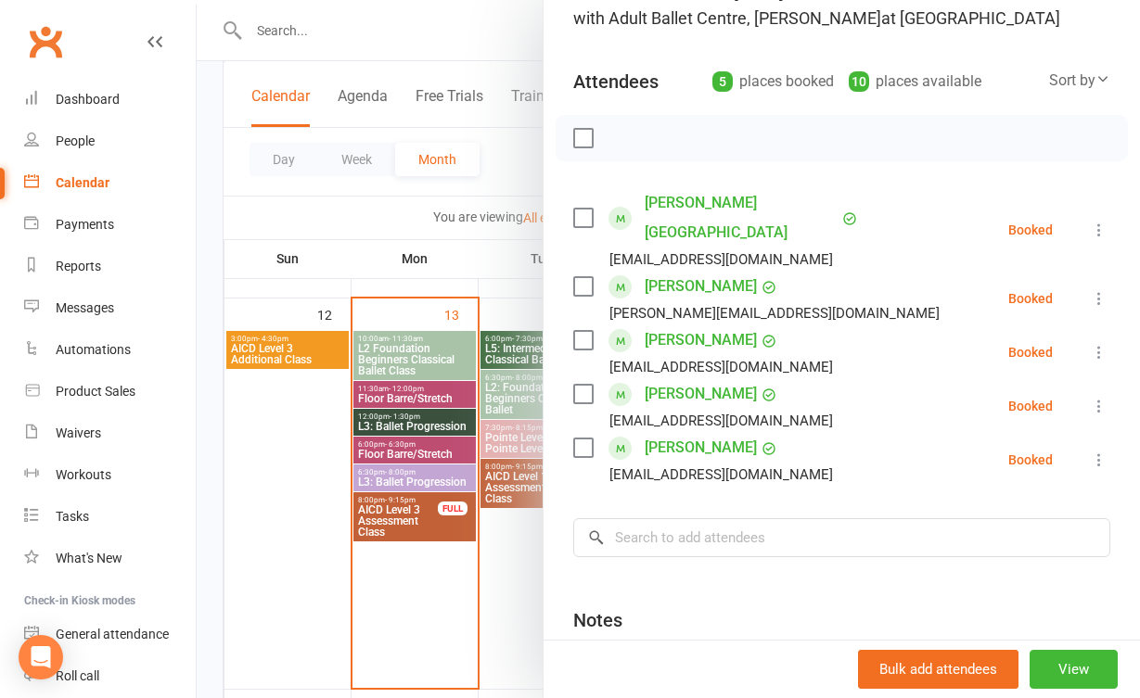 The height and width of the screenshot is (698, 1140). What do you see at coordinates (96, 391) in the screenshot?
I see `div: Product Sales` at bounding box center [96, 391].